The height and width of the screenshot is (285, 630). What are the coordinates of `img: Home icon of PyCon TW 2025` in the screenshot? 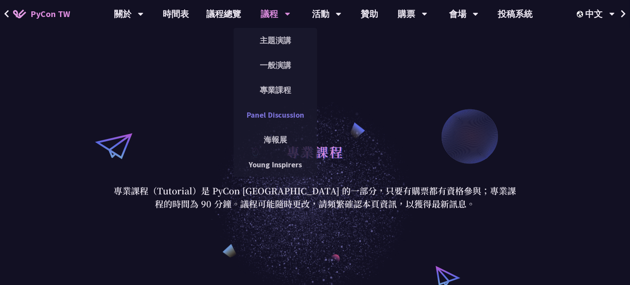 It's located at (20, 14).